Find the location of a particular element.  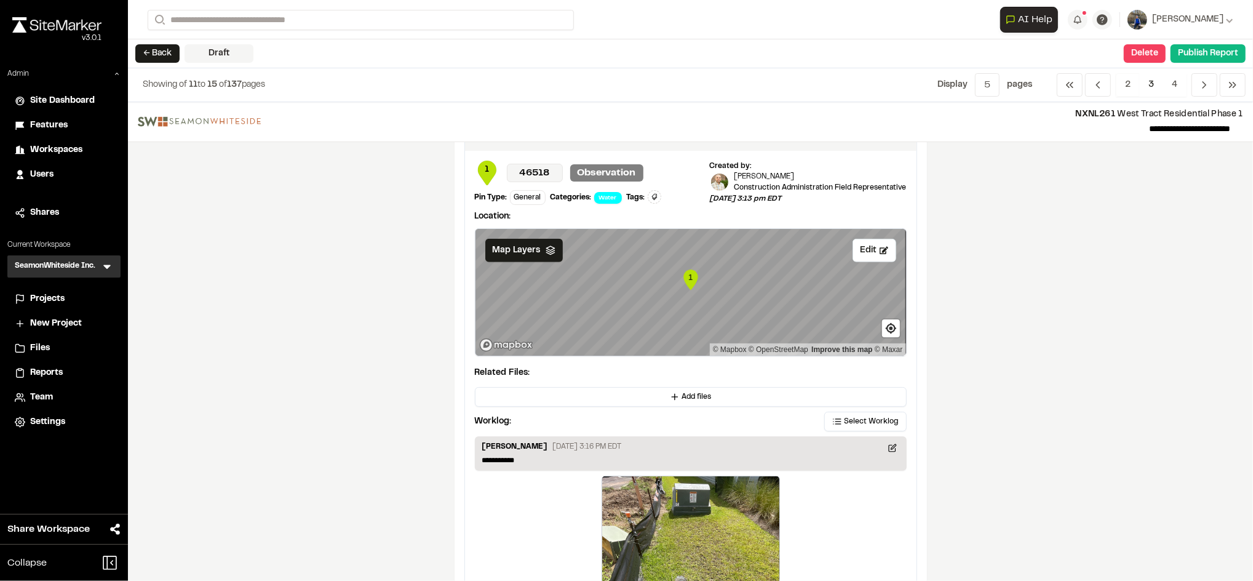

button: ← Back is located at coordinates (158, 54).